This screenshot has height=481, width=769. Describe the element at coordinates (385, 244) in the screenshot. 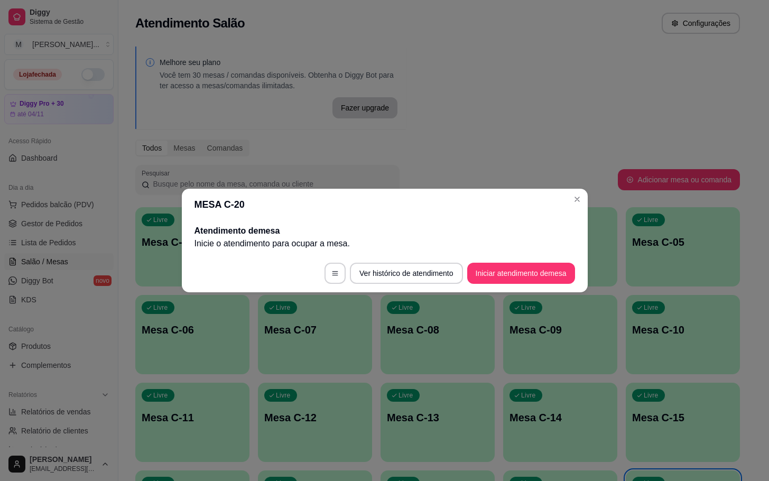

I see `p: Inicie o atendimento para ocupar a mesa .` at that location.